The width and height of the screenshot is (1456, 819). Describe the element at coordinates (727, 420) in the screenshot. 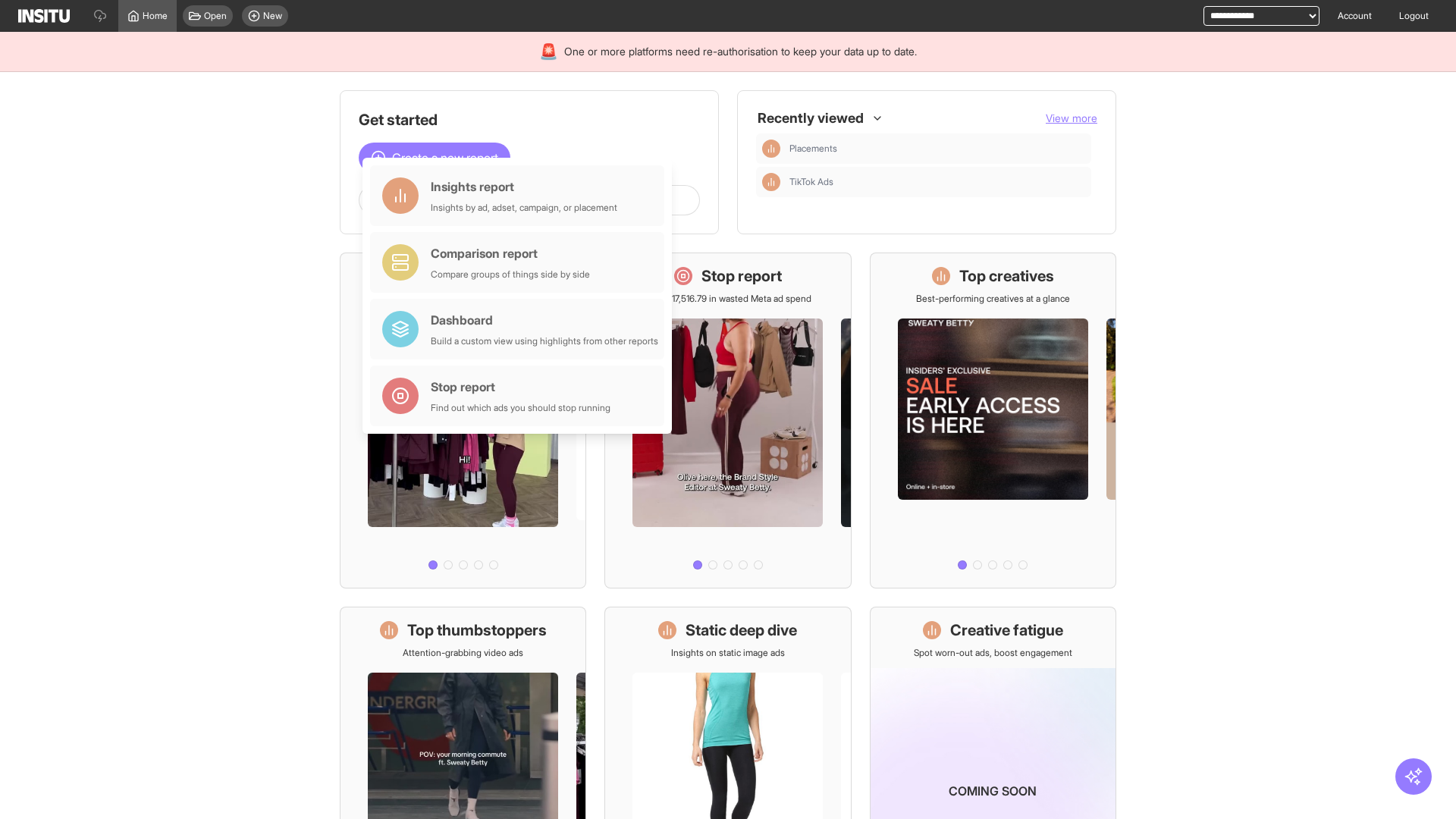

I see `a: Stop reportSave £17,516.79 in wasted Meta ad spend` at that location.